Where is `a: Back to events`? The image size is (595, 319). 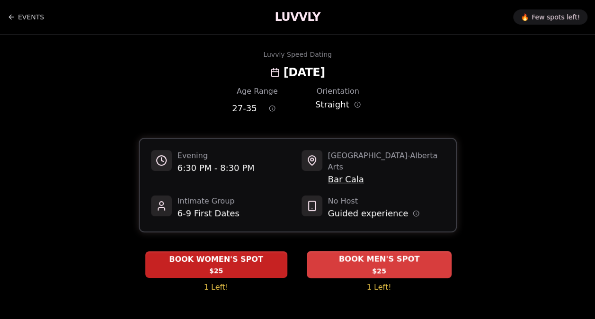 a: Back to events is located at coordinates (26, 17).